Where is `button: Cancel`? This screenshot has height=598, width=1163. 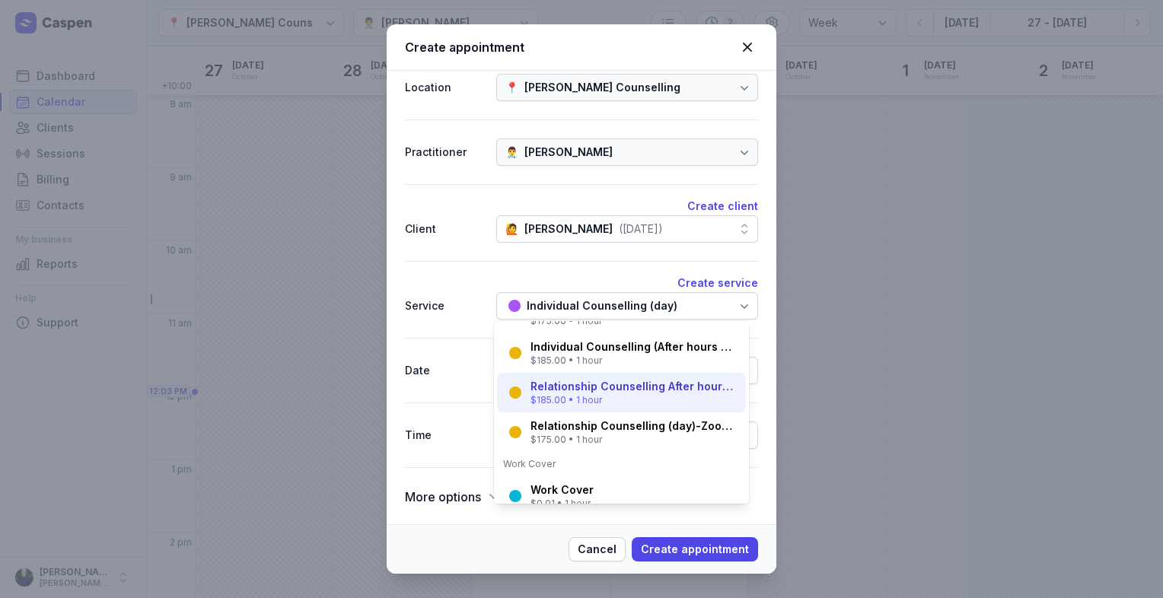 button: Cancel is located at coordinates (596, 549).